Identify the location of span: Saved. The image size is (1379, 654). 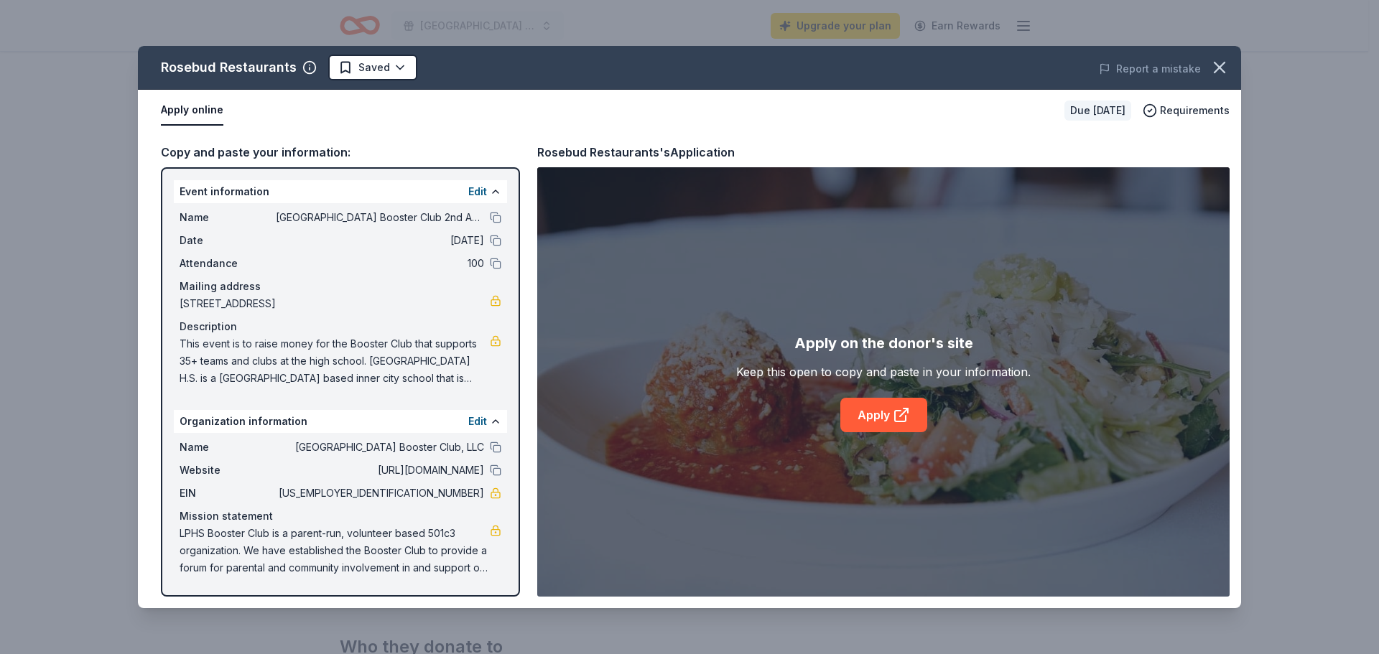
(374, 67).